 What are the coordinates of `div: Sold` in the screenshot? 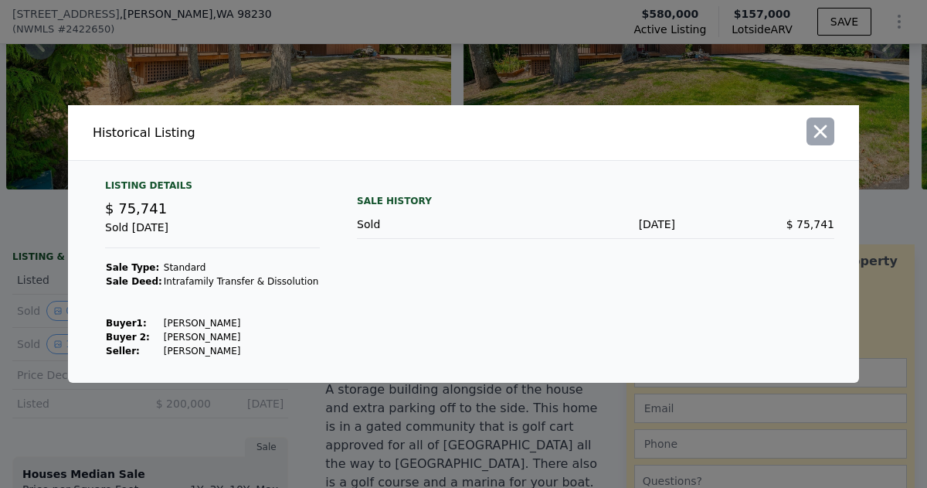 It's located at (437, 224).